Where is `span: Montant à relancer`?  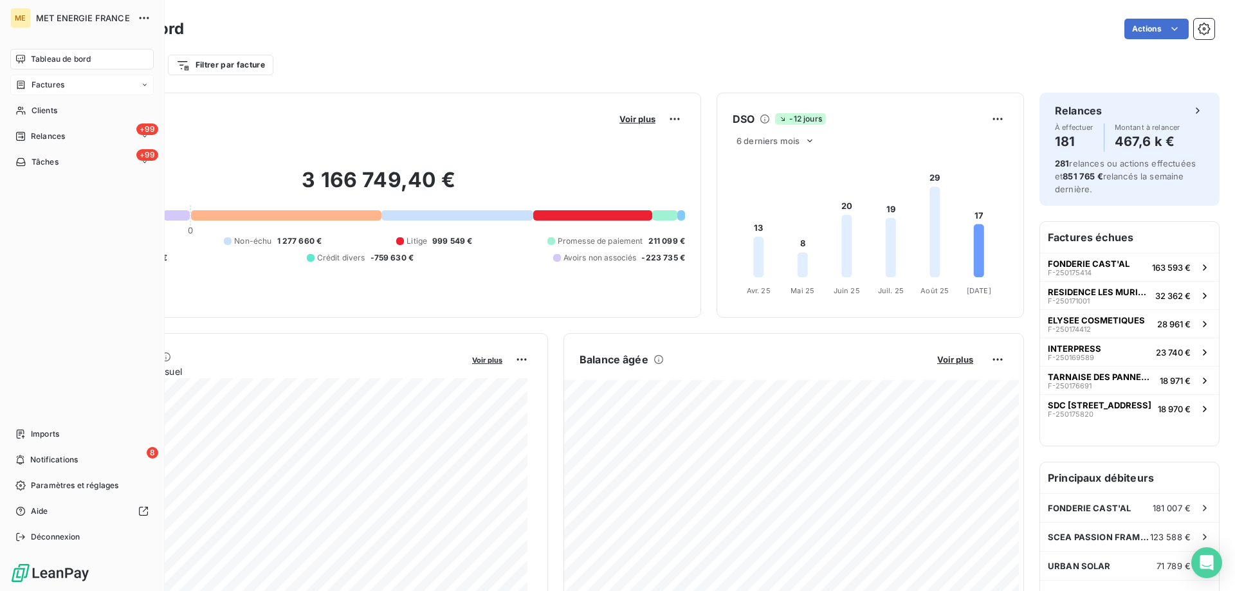
span: Montant à relancer is located at coordinates (1147, 127).